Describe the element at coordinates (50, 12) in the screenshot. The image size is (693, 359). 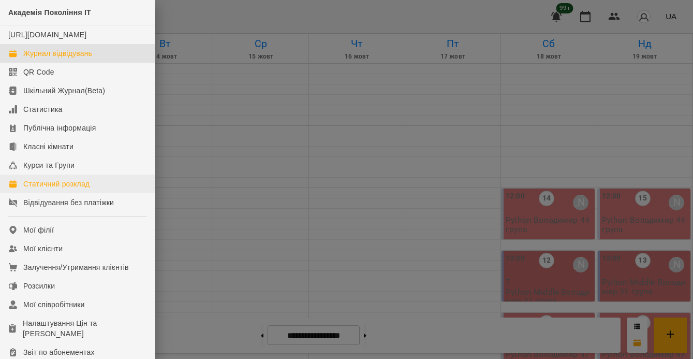
I see `span: Академія Покоління ІТ` at that location.